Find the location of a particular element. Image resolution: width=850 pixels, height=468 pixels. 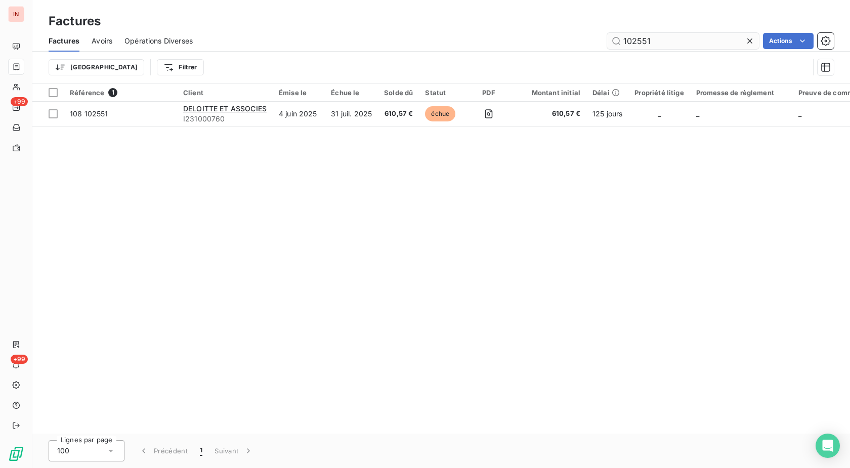

button: Filtrer is located at coordinates (180, 67).